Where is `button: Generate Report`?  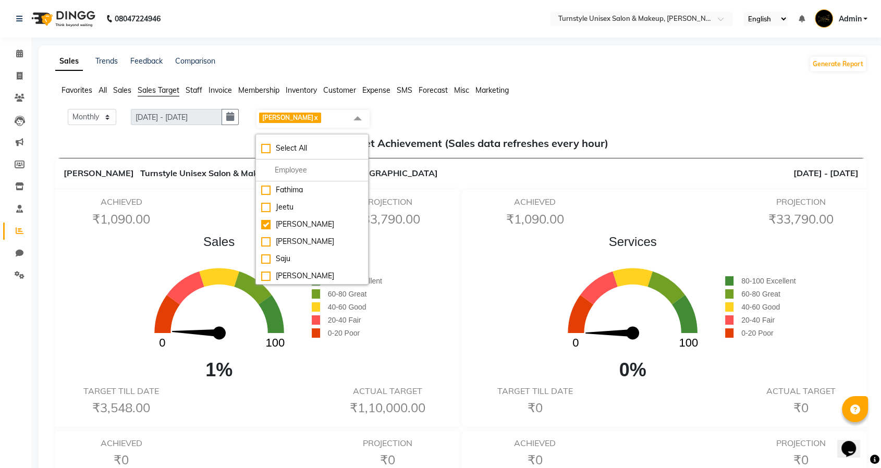 button: Generate Report is located at coordinates (838, 64).